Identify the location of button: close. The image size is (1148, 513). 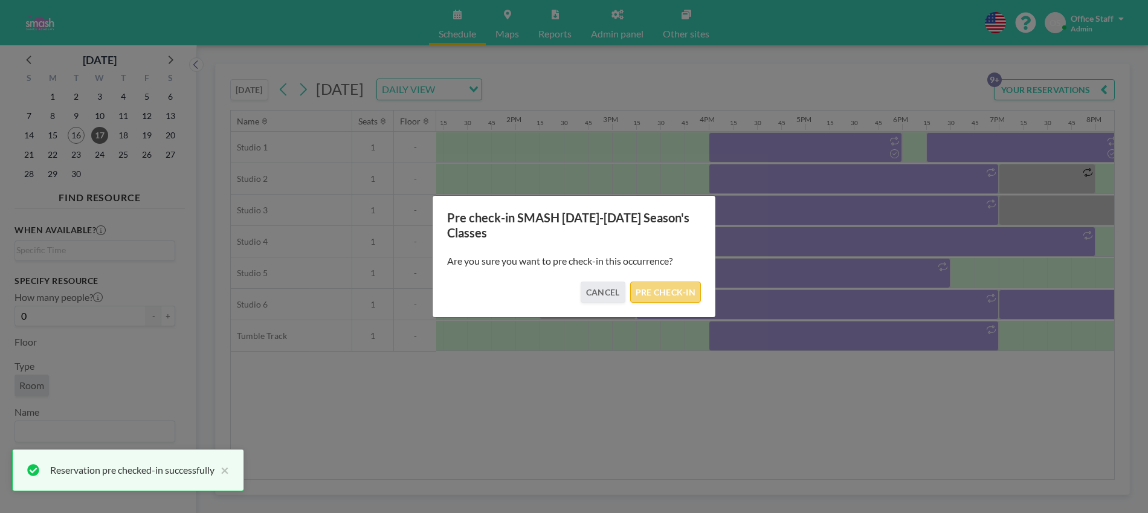
(222, 470).